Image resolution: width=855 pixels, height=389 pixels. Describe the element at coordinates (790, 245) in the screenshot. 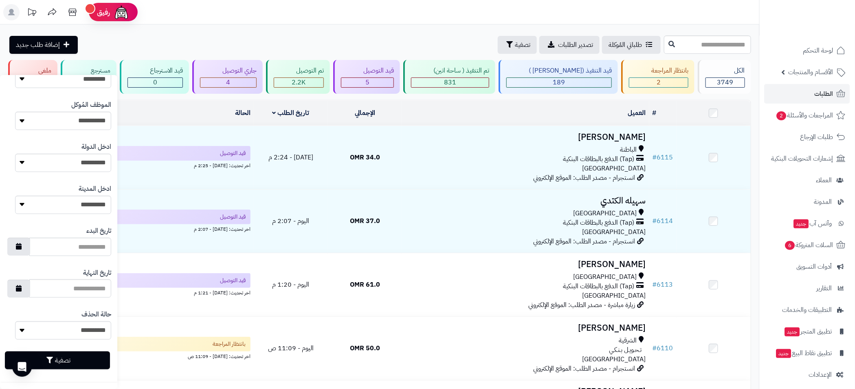

I see `span: 6` at that location.